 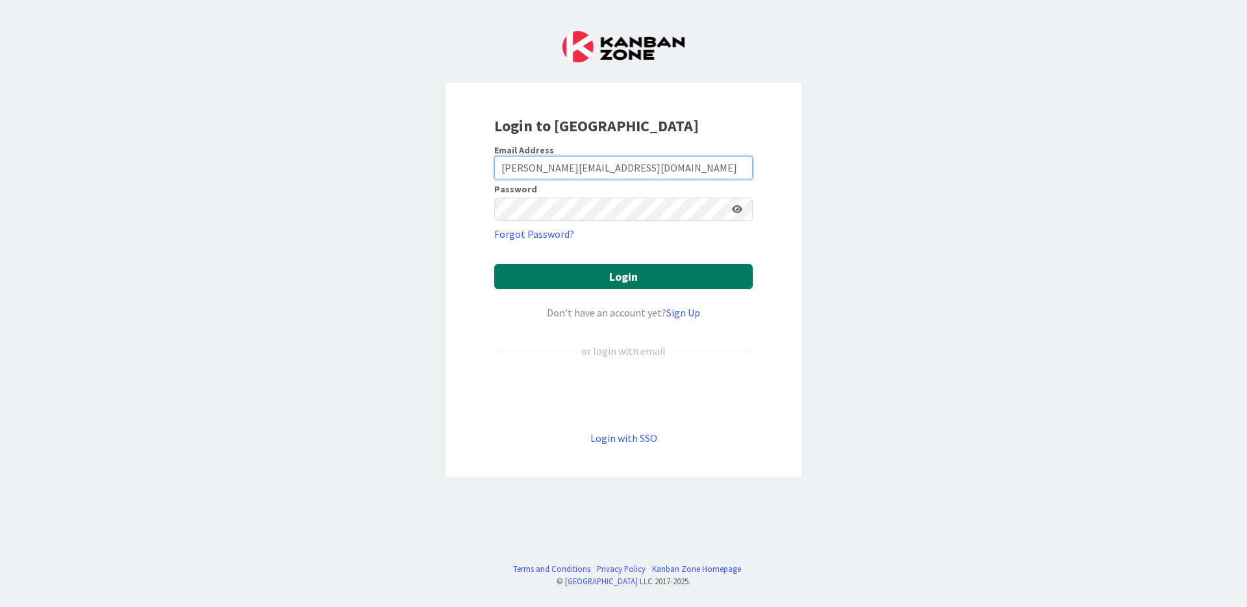 I want to click on img: Kanban Zone, so click(x=624, y=47).